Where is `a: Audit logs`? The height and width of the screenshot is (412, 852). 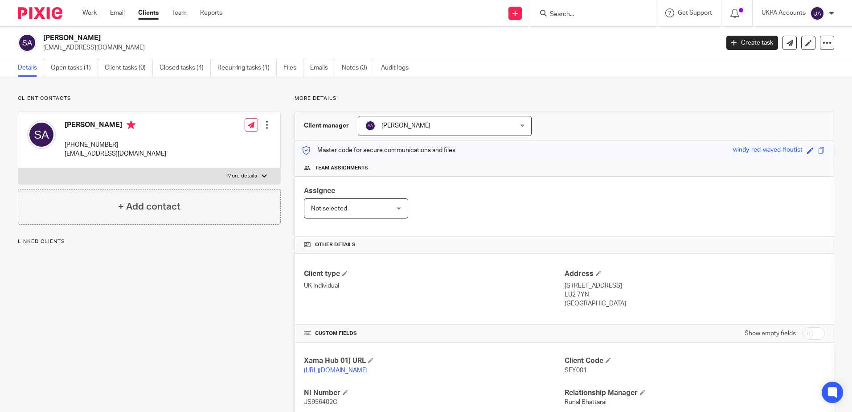 a: Audit logs is located at coordinates (398, 68).